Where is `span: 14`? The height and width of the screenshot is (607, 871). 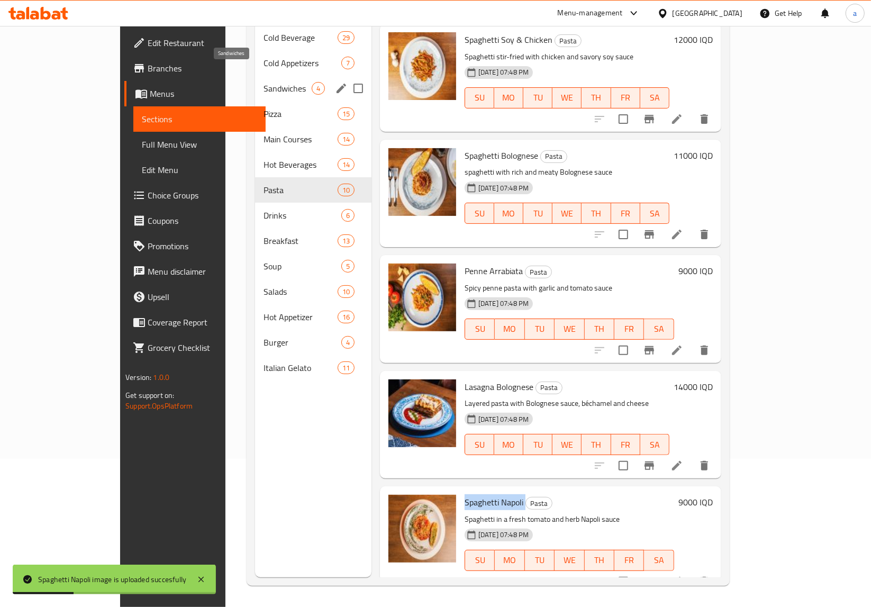
span: 14 is located at coordinates (346, 165).